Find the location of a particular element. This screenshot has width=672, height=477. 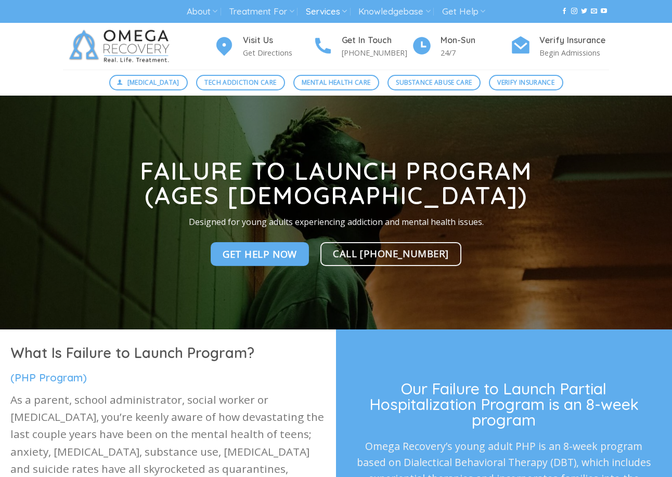

h4: Mon-Sun is located at coordinates (475, 41).